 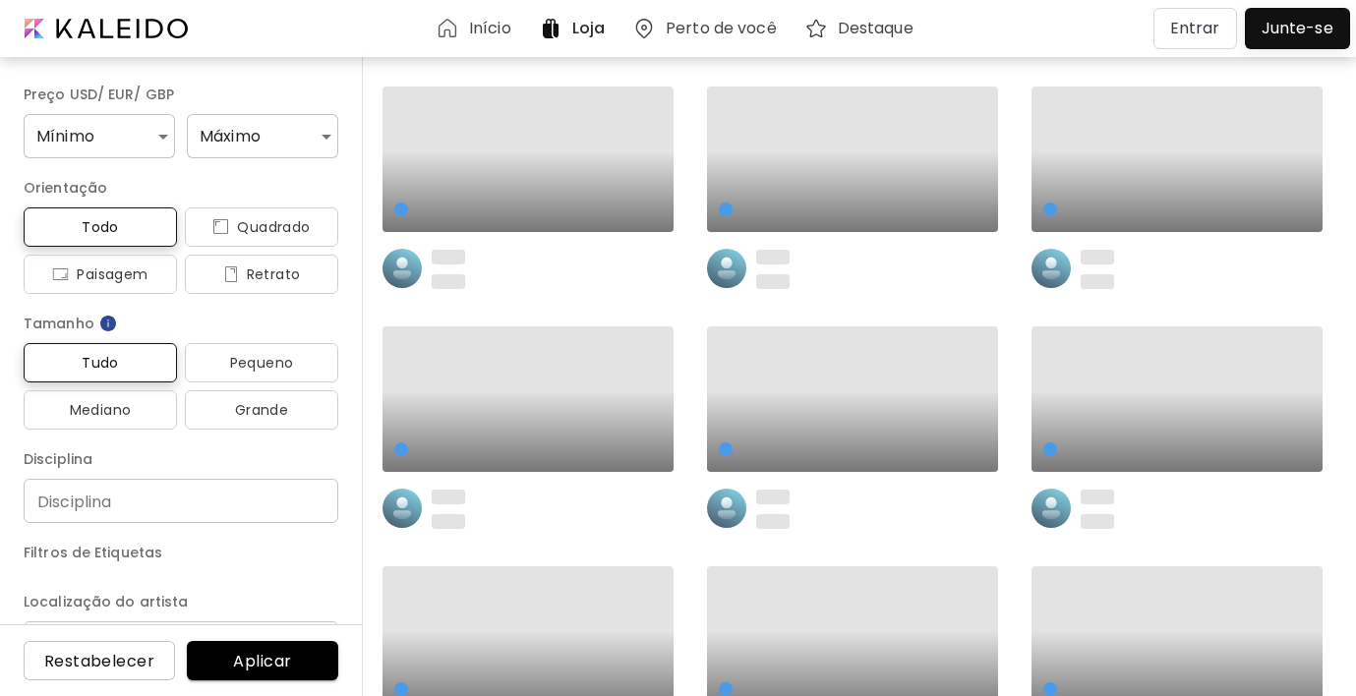 What do you see at coordinates (262, 363) in the screenshot?
I see `span: Pequeno` at bounding box center [262, 363].